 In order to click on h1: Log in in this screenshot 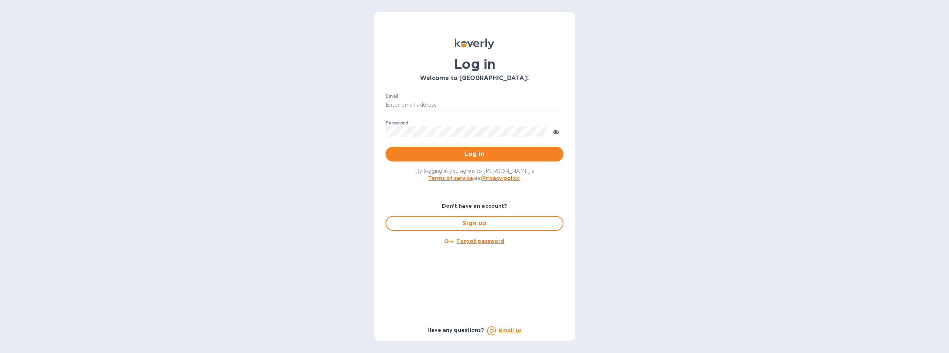, I will do `click(475, 64)`.